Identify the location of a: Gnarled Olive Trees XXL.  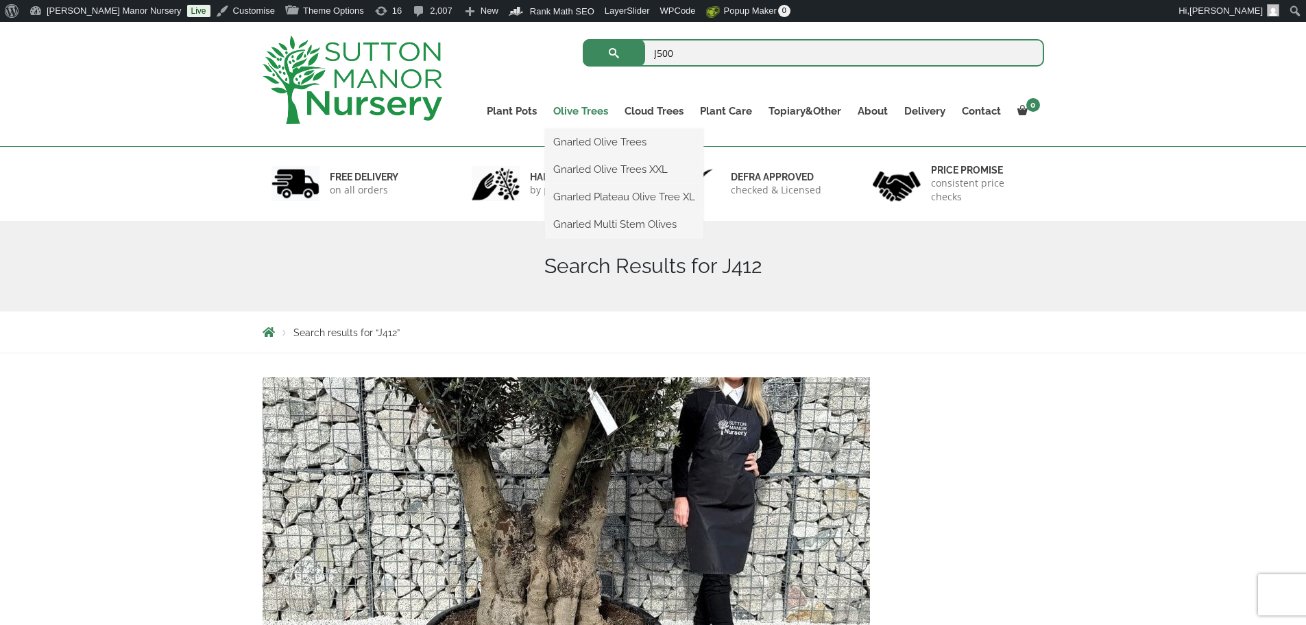
(624, 169).